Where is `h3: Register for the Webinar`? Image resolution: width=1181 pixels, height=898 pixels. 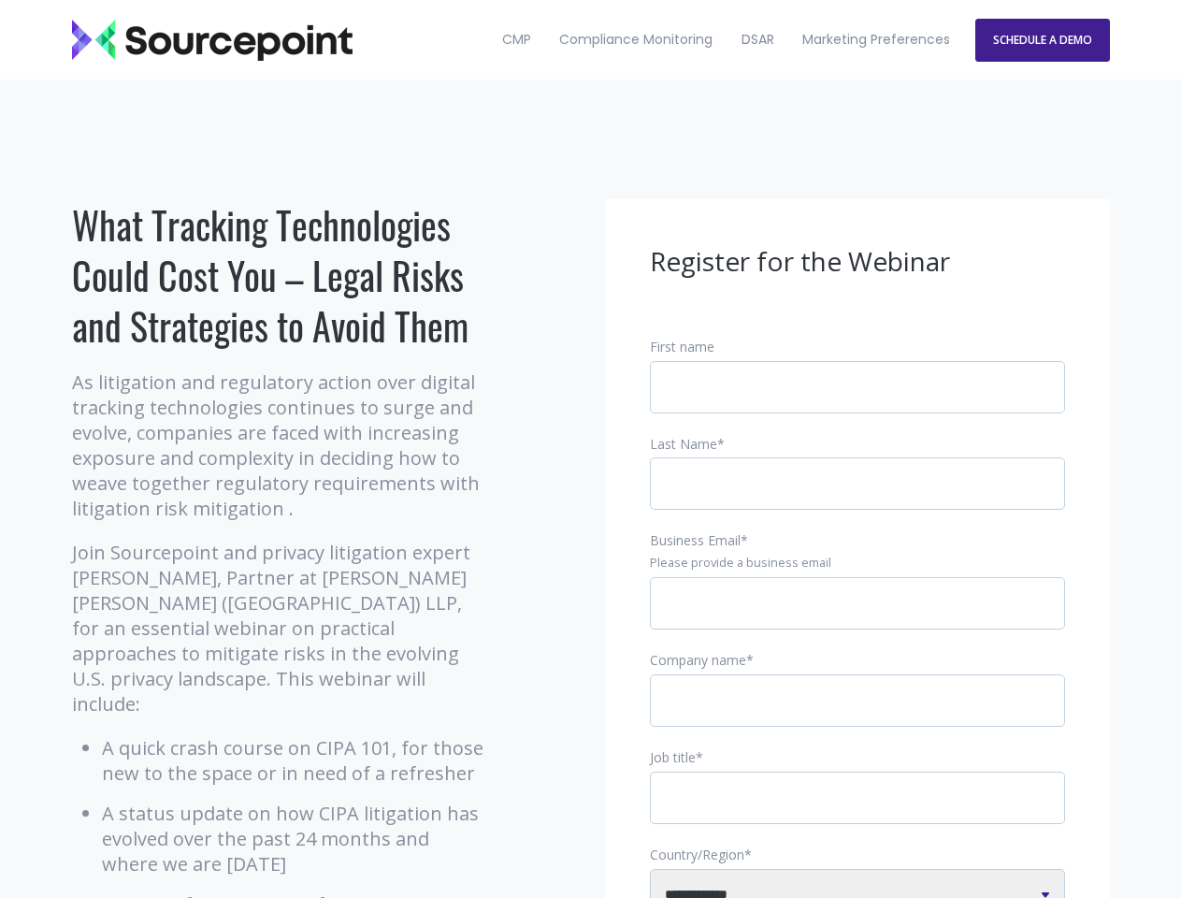 h3: Register for the Webinar is located at coordinates (858, 262).